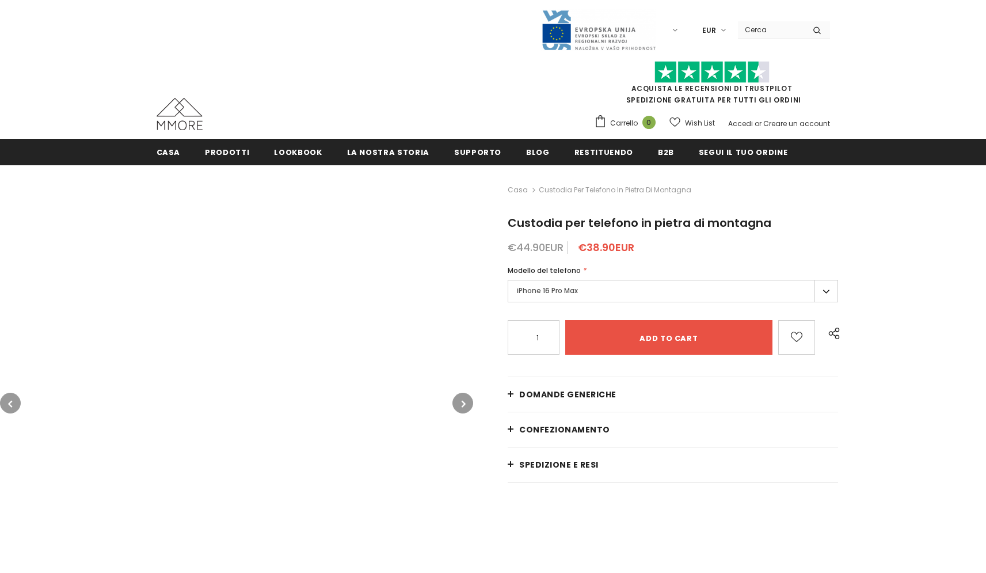  Describe the element at coordinates (673, 464) in the screenshot. I see `a: Spedizione e resi` at that location.